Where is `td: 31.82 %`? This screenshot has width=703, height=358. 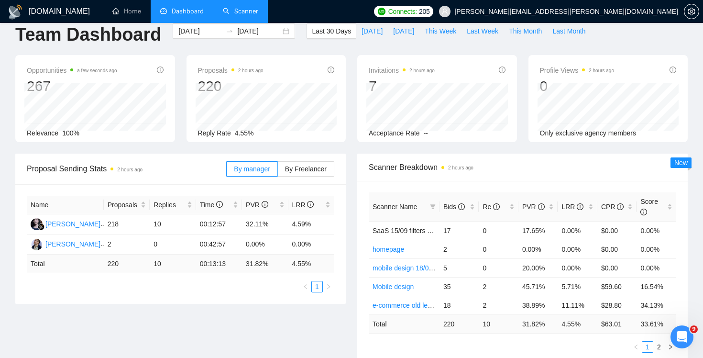
td: 31.82 % is located at coordinates (265, 263).